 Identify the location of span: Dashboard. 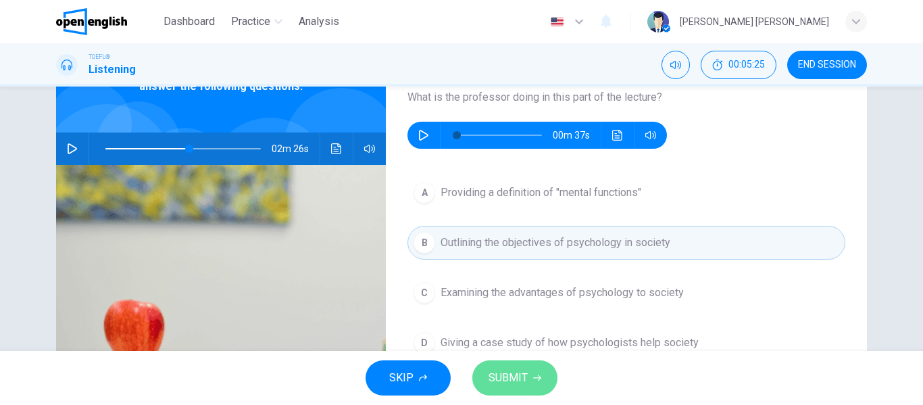
(189, 22).